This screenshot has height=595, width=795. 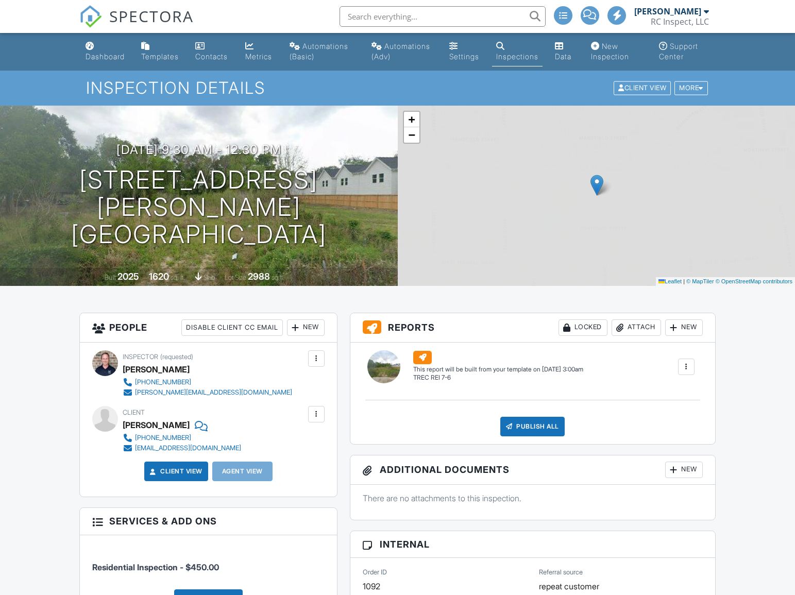 What do you see at coordinates (610, 51) in the screenshot?
I see `div: New Inspection` at bounding box center [610, 51].